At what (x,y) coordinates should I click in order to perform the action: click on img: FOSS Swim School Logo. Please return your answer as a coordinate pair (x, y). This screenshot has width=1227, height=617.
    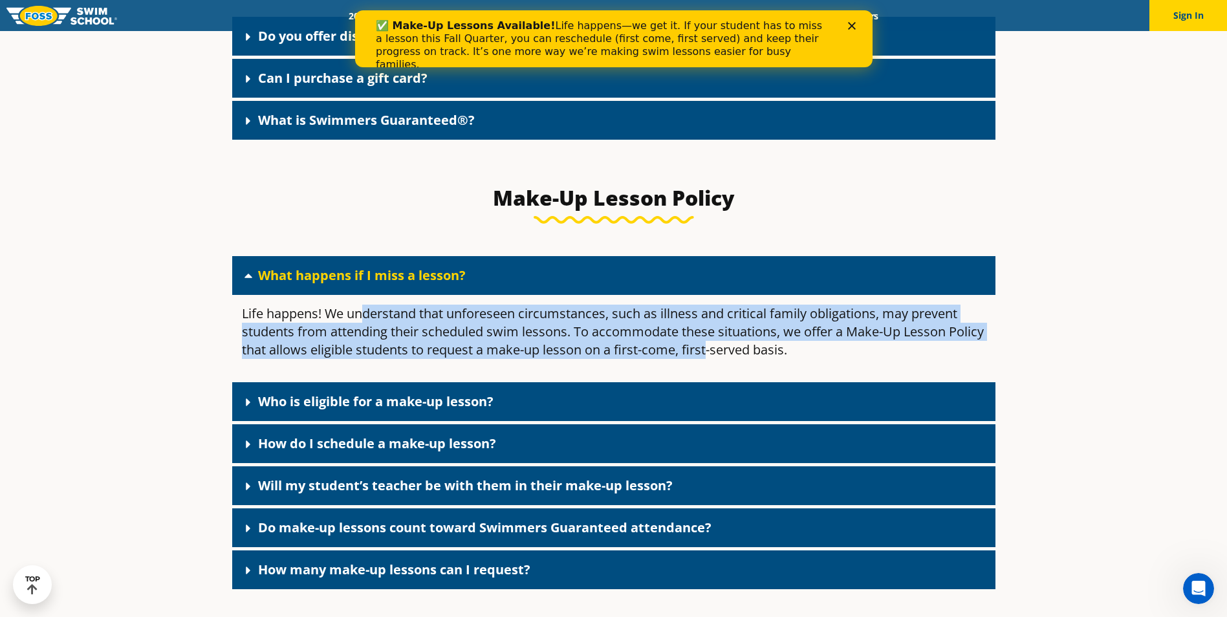
    Looking at the image, I should click on (61, 16).